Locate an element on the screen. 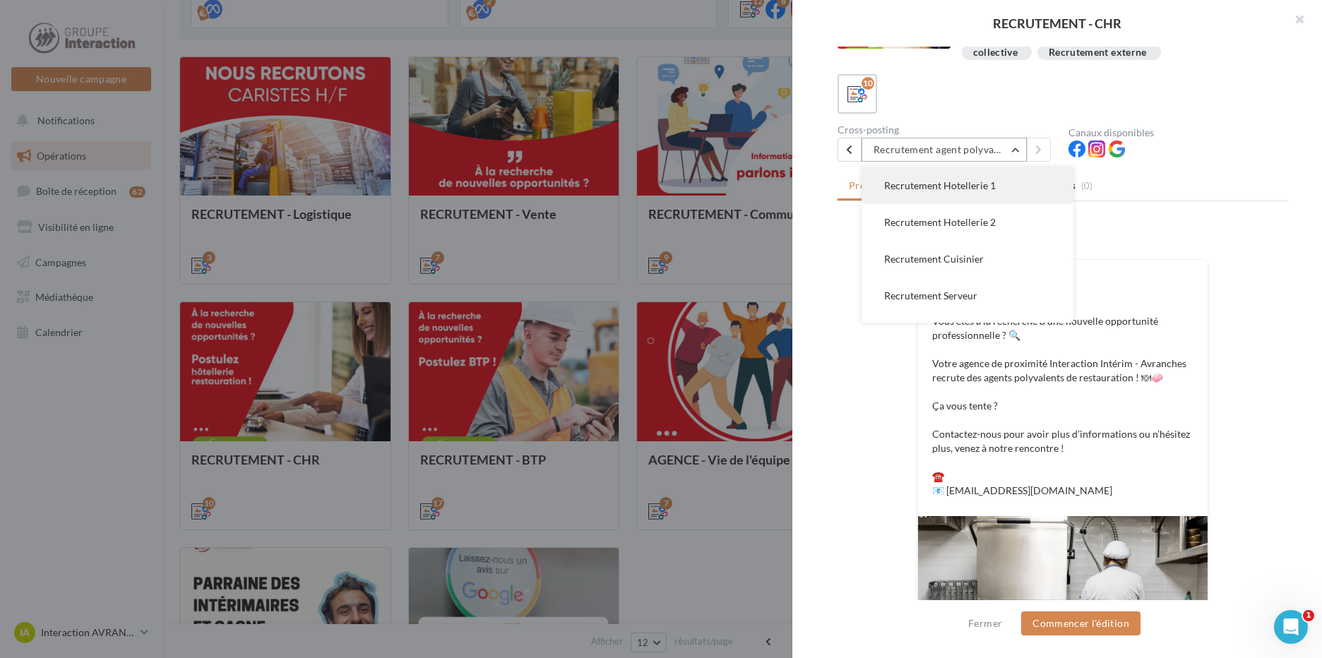 The image size is (1322, 658). p: Vous êtes à la recherche d’une nouvelle opportunité professionnelle ? 🔍 Votre agence de proximité... is located at coordinates (1063, 406).